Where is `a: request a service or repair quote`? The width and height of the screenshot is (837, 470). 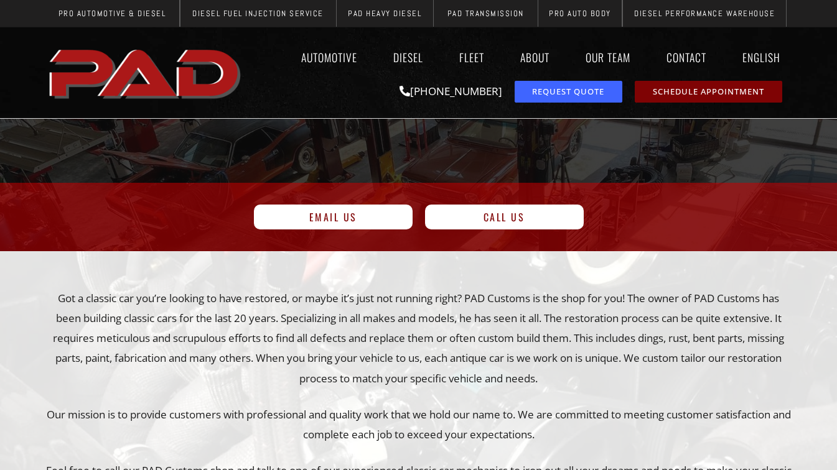 a: request a service or repair quote is located at coordinates (568, 91).